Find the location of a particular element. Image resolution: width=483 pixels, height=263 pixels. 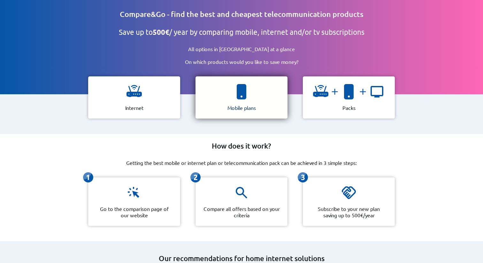

img: icon representing a handshake is located at coordinates (349, 193).